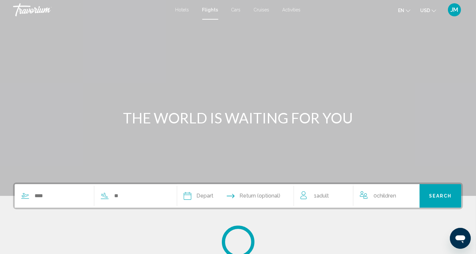 Image resolution: width=476 pixels, height=254 pixels. I want to click on a: Hotels, so click(182, 10).